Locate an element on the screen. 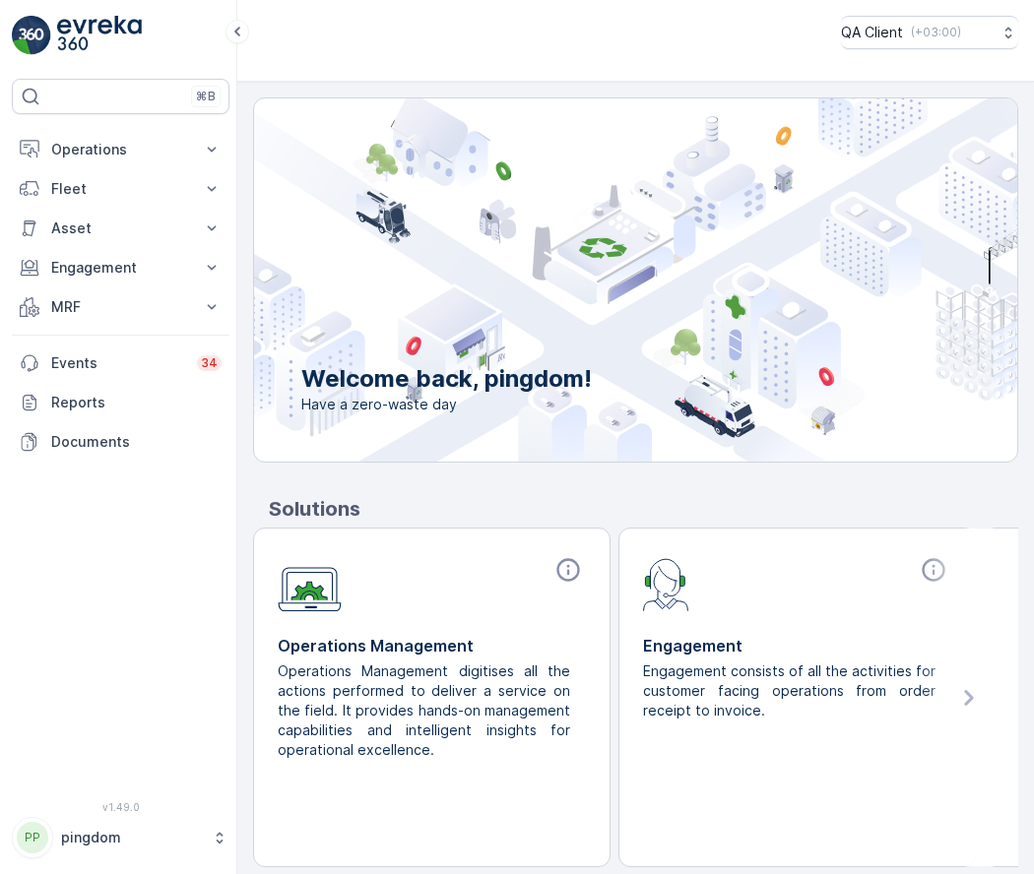  p: Solutions is located at coordinates (643, 509).